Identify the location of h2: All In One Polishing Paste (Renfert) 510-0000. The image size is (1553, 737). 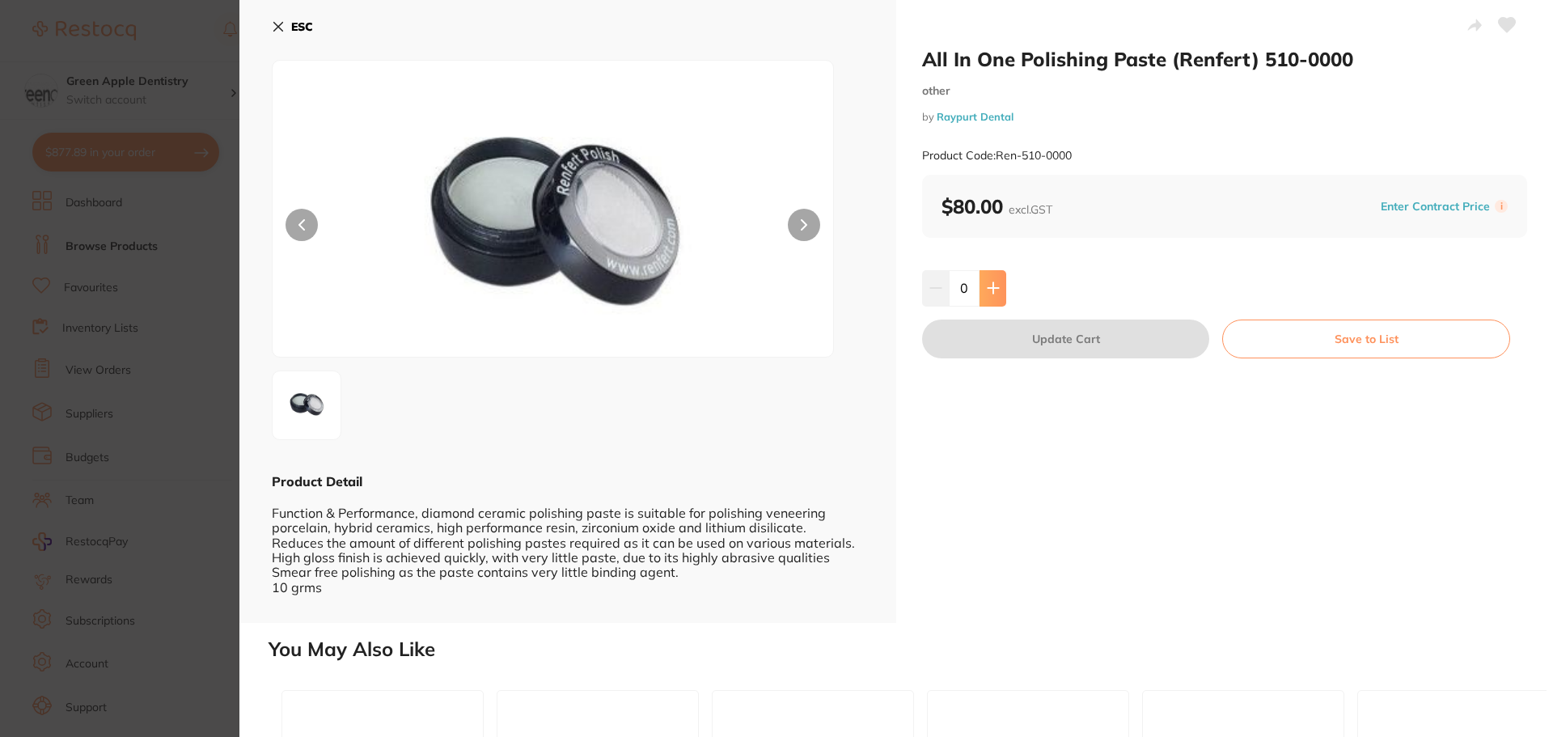
(1224, 59).